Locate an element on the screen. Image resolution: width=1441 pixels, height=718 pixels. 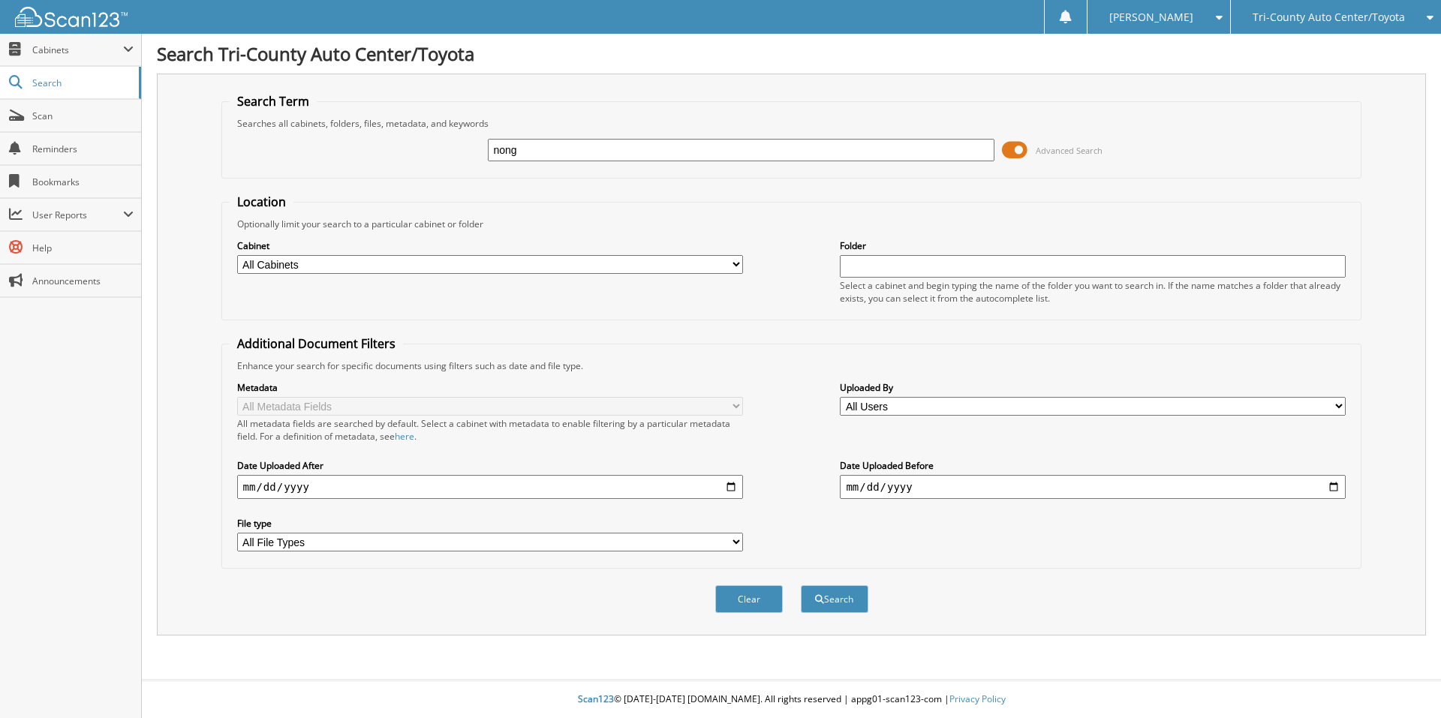
button: Clear is located at coordinates (749, 599).